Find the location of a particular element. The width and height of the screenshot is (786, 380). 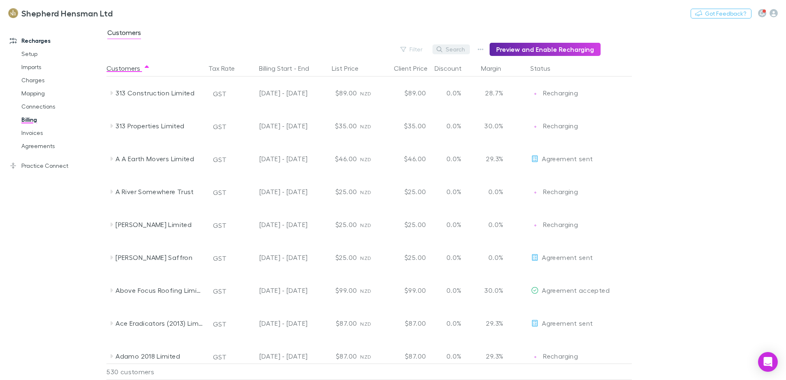

a: Imports is located at coordinates (62, 67).